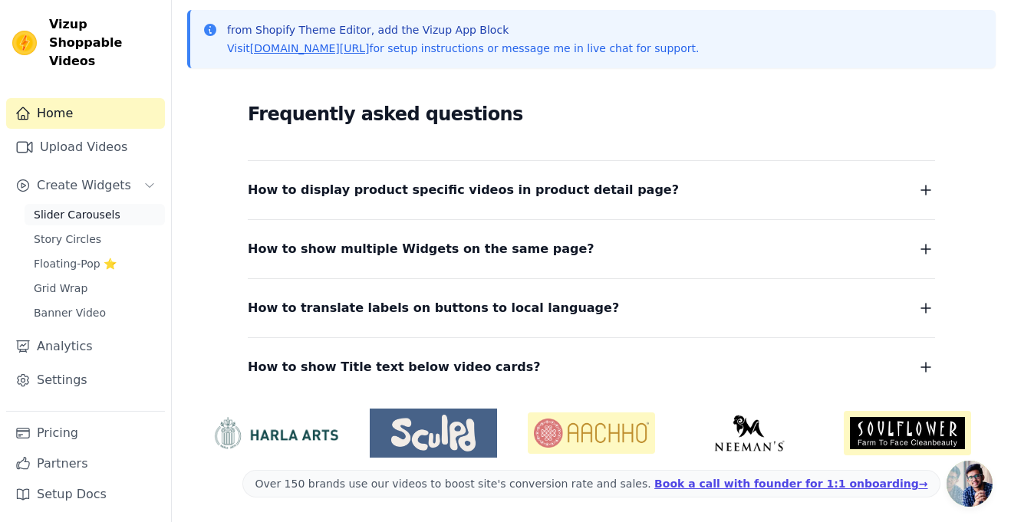 Image resolution: width=1011 pixels, height=522 pixels. I want to click on a: Grid Wrap, so click(94, 288).